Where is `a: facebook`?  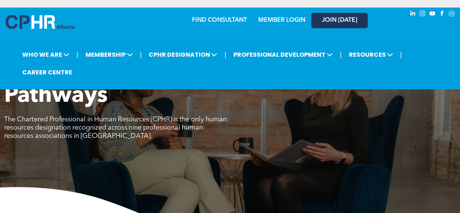 a: facebook is located at coordinates (442, 14).